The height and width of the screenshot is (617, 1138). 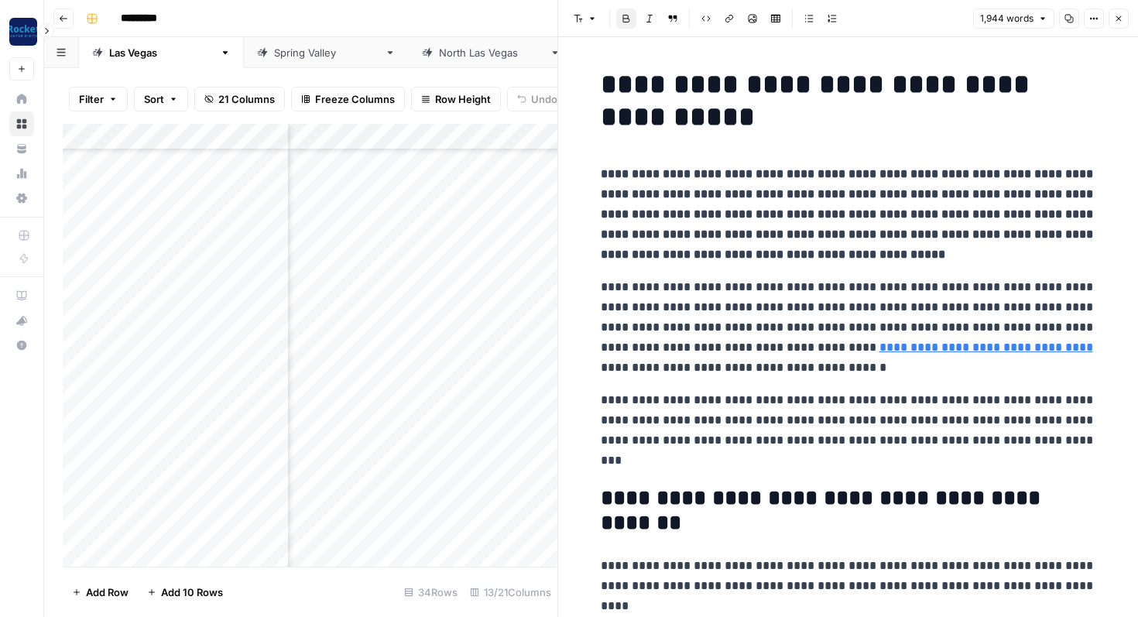 I want to click on span: Row Height, so click(x=463, y=99).